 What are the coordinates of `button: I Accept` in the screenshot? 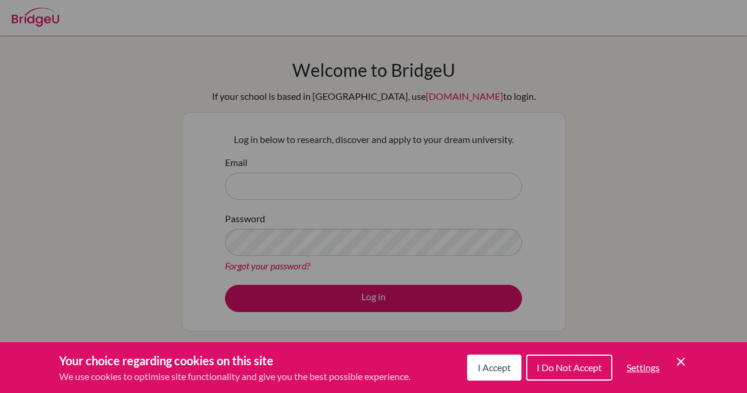 It's located at (494, 367).